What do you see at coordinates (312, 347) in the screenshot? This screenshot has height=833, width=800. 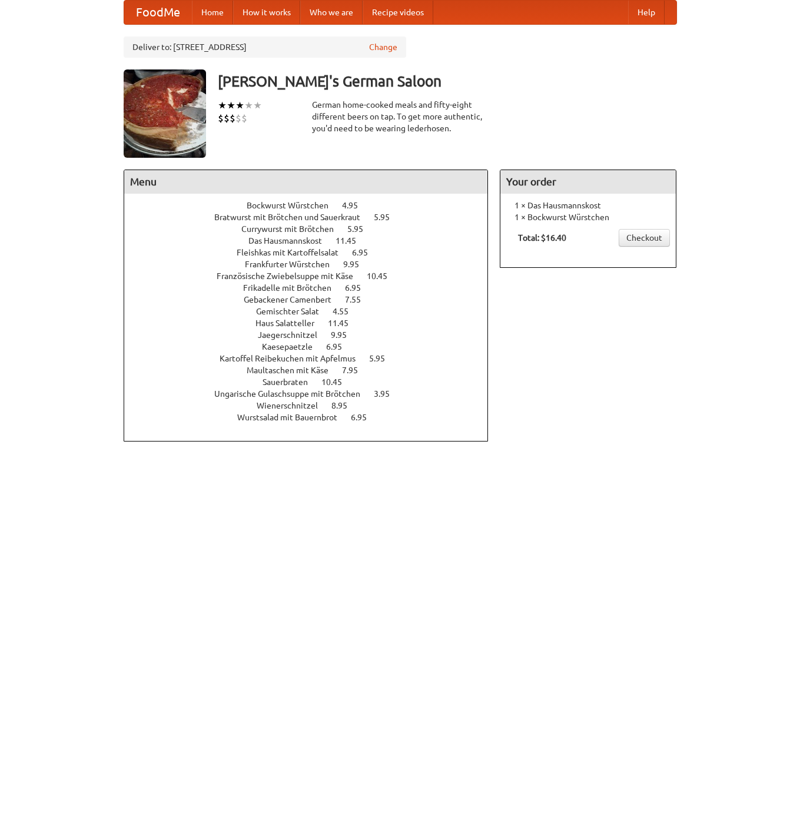 I see `a: Kaesepaetzle 6.95` at bounding box center [312, 347].